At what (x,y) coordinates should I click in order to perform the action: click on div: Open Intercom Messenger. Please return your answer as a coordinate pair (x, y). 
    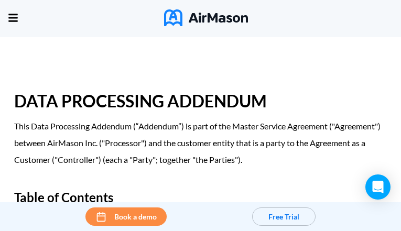
    Looking at the image, I should click on (378, 187).